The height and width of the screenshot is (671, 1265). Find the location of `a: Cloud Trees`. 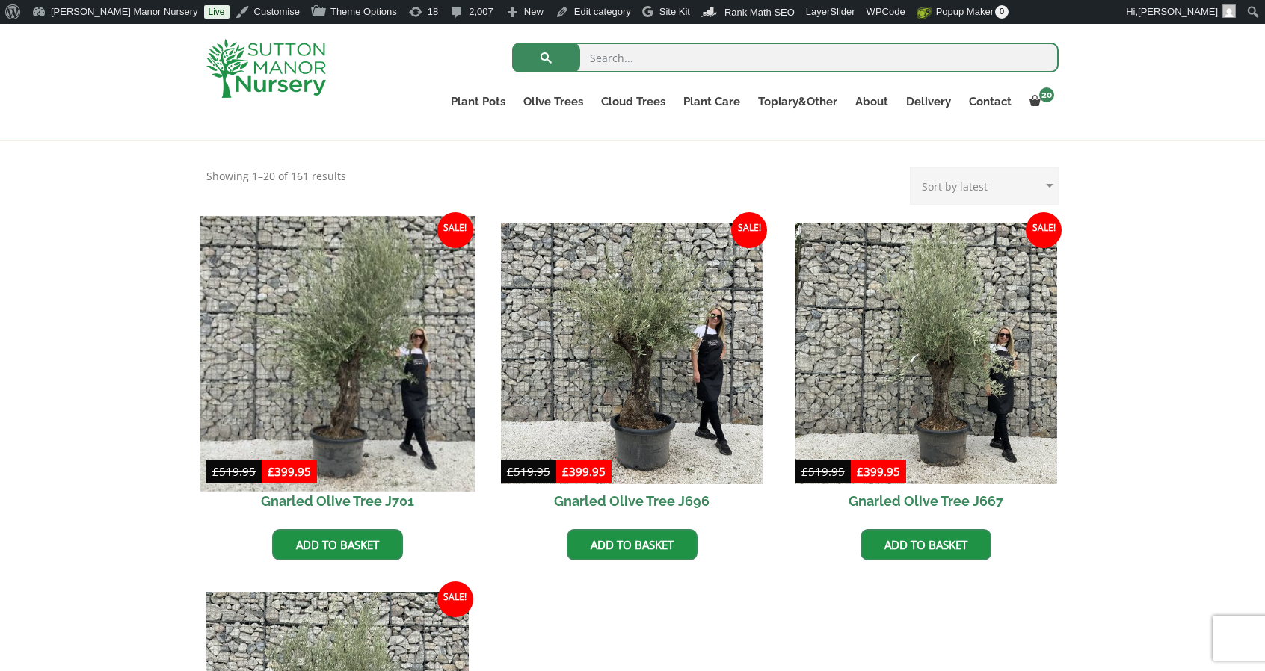

a: Cloud Trees is located at coordinates (633, 102).